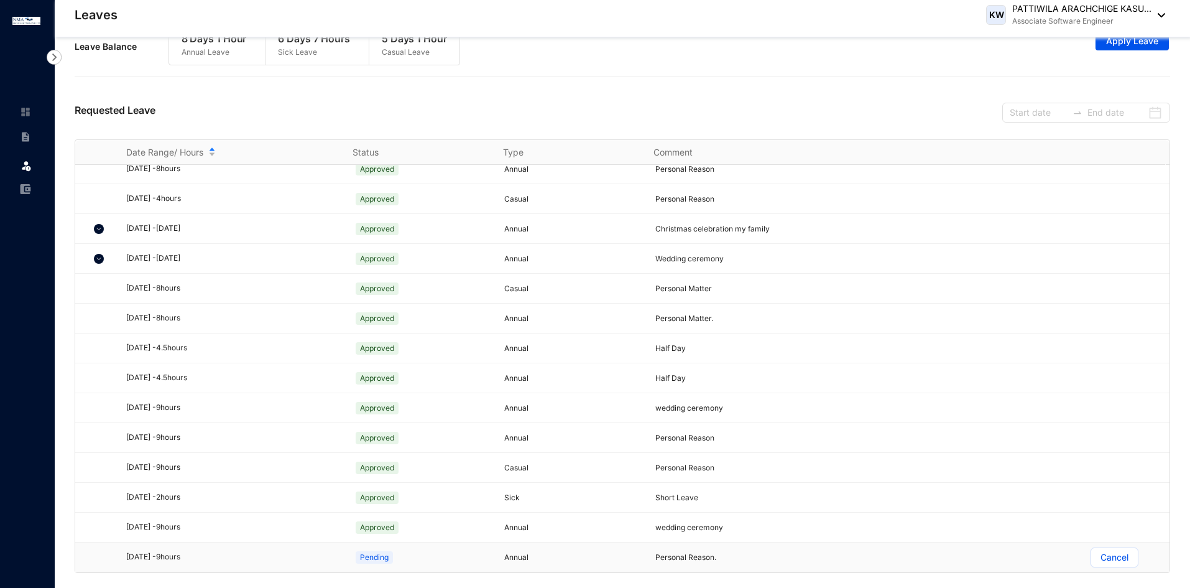 This screenshot has height=588, width=1190. Describe the element at coordinates (314, 52) in the screenshot. I see `p: Sick Leave` at that location.